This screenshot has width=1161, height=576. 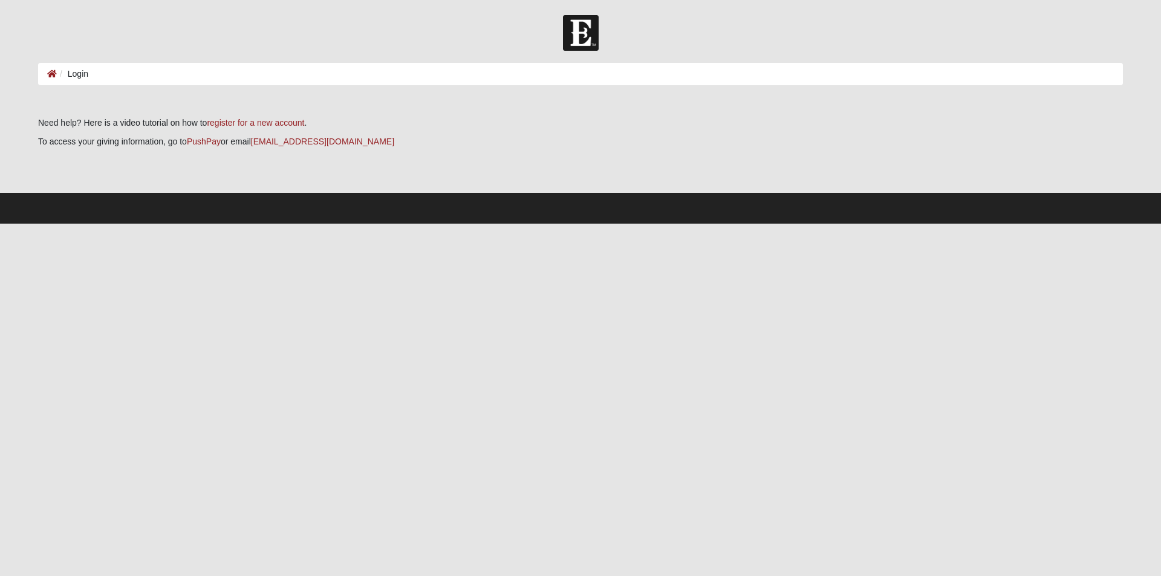 What do you see at coordinates (204, 141) in the screenshot?
I see `a: PushPay` at bounding box center [204, 141].